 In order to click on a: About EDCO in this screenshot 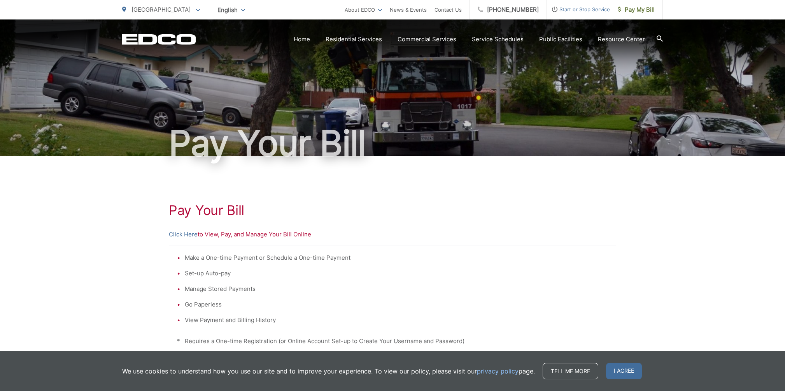, I will do `click(363, 10)`.